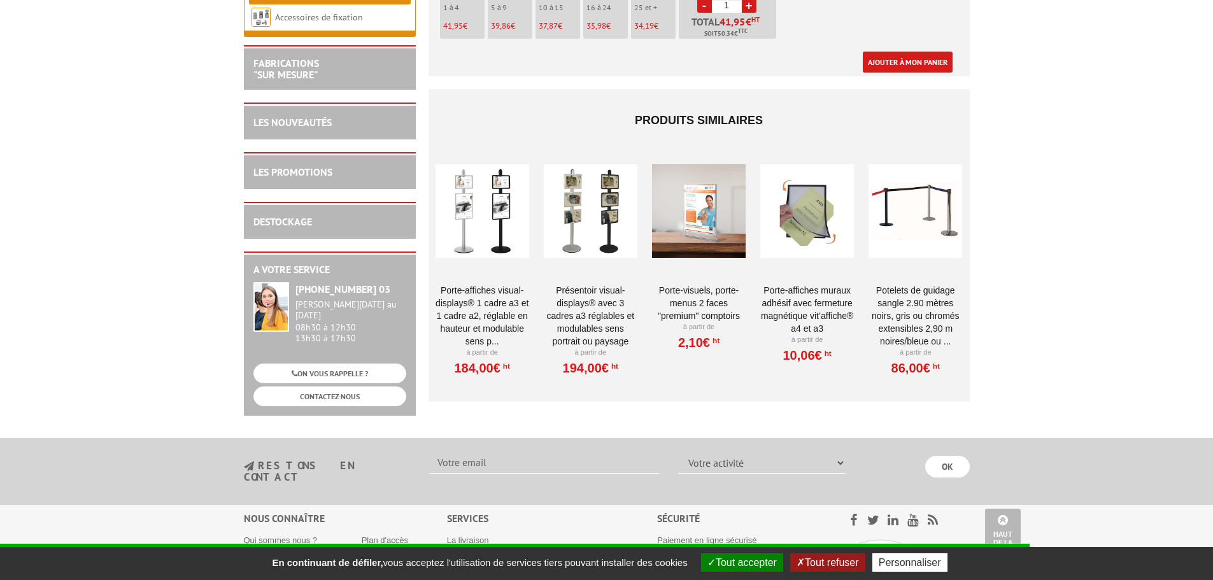  Describe the element at coordinates (480, 562) in the screenshot. I see `span: vous acceptez l'utilisation de services tiers pouvant installer des cookies` at that location.